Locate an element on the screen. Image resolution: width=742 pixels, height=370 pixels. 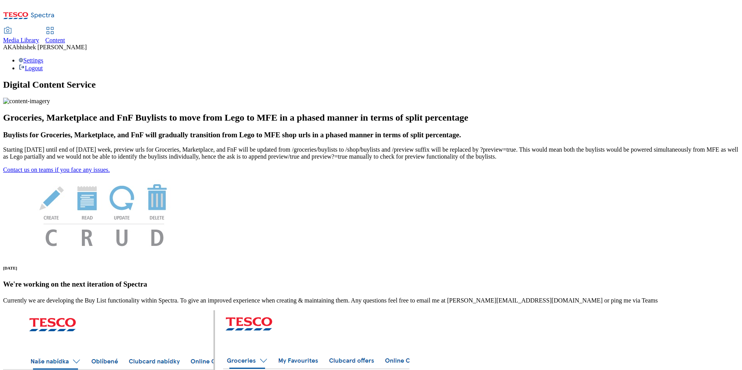
a: Contact us on teams if you face any issues. is located at coordinates (56, 170).